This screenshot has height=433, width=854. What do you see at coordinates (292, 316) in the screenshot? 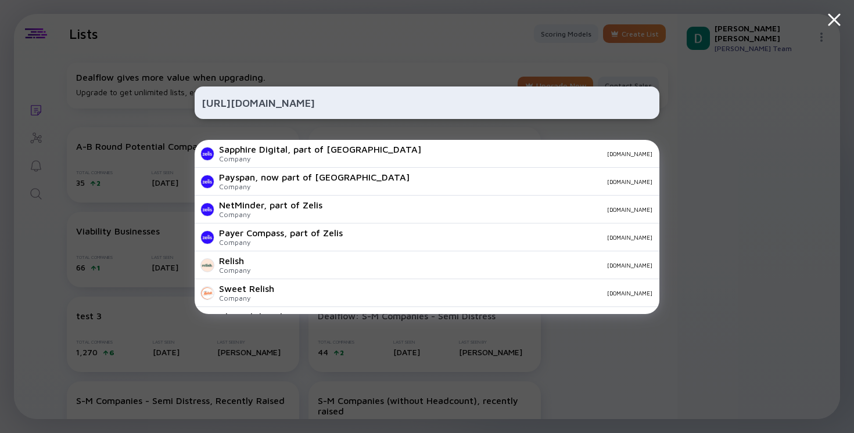
I see `div: The Delish Dish Catering & Events` at bounding box center [292, 316].